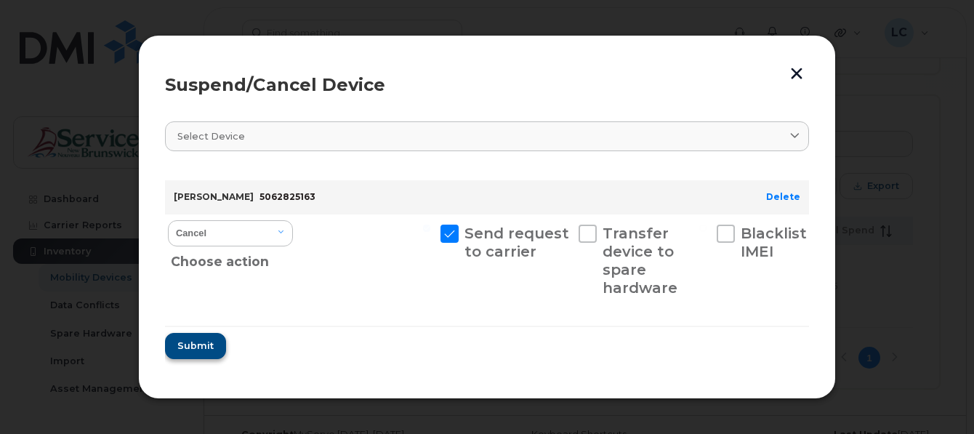 Image resolution: width=974 pixels, height=434 pixels. I want to click on a: Delete, so click(783, 196).